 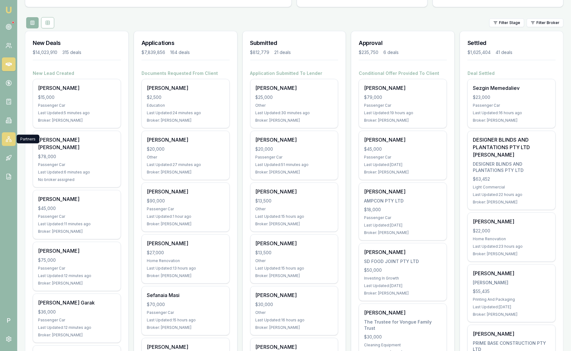 What do you see at coordinates (153, 52) in the screenshot?
I see `div: $7,839,856` at bounding box center [153, 52].